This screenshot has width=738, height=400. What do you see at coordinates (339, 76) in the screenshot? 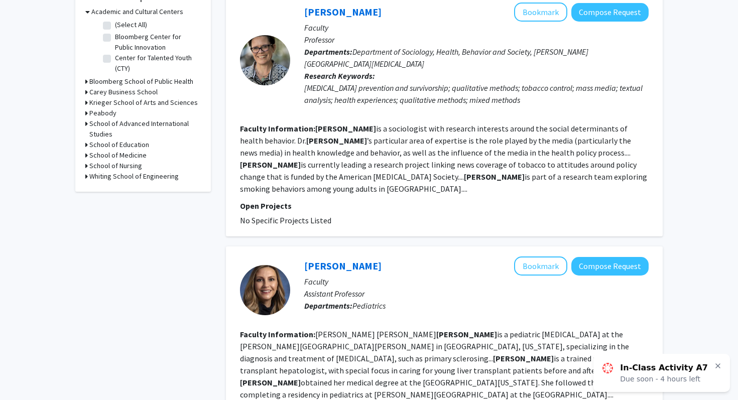
I see `b: Research Keywords:` at bounding box center [339, 76].